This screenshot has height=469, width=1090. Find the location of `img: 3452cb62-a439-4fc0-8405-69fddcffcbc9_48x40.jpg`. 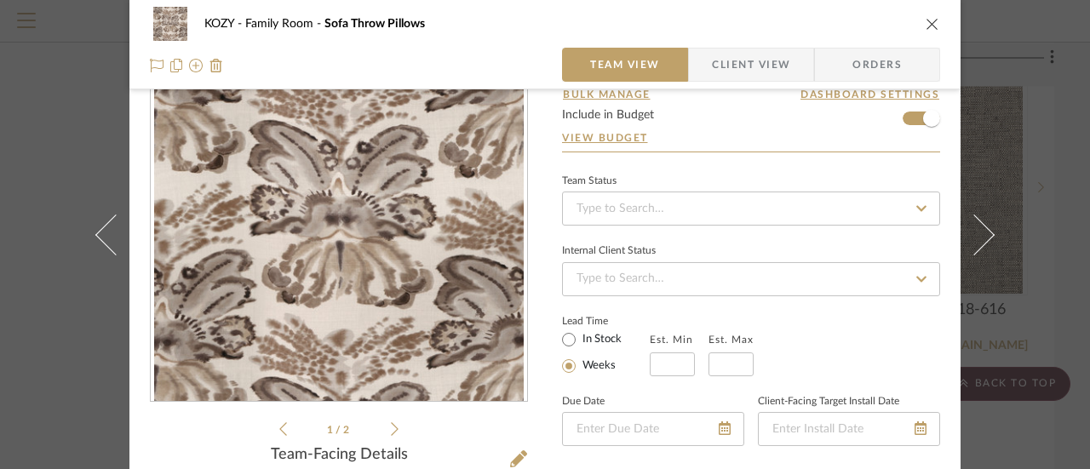

img: 3452cb62-a439-4fc0-8405-69fddcffcbc9_48x40.jpg is located at coordinates (170, 24).